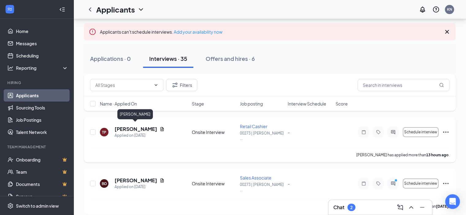 This screenshot has width=466, height=215. I want to click on a: Sourcing Tools, so click(42, 108).